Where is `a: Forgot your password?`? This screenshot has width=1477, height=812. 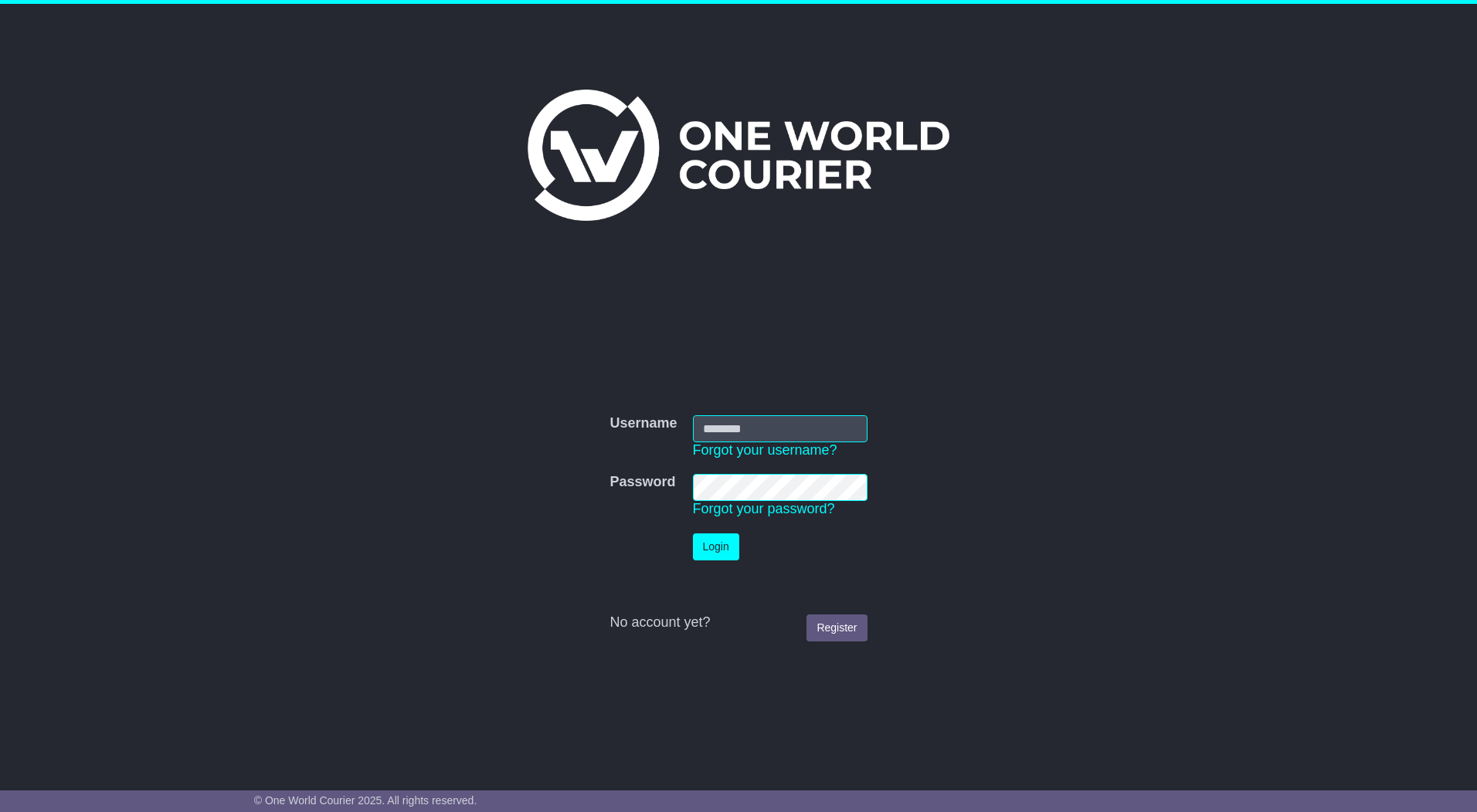 a: Forgot your password? is located at coordinates (764, 509).